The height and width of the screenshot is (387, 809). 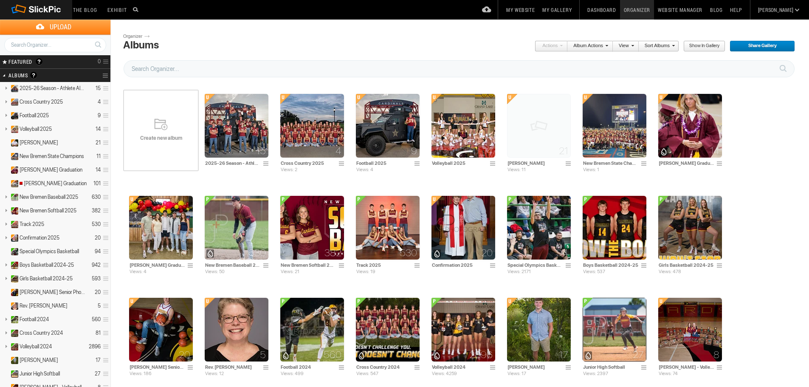 What do you see at coordinates (161, 330) in the screenshot?
I see `img: RoganSenior-1.webp` at bounding box center [161, 330].